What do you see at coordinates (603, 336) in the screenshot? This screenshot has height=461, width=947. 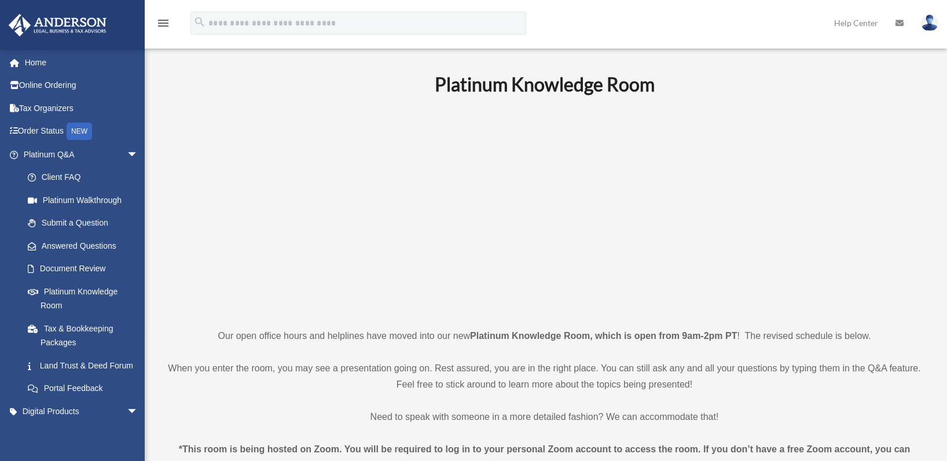 I see `strong: Platinum Knowledge Room, which is open from 9am-2pm PT` at bounding box center [603, 336].